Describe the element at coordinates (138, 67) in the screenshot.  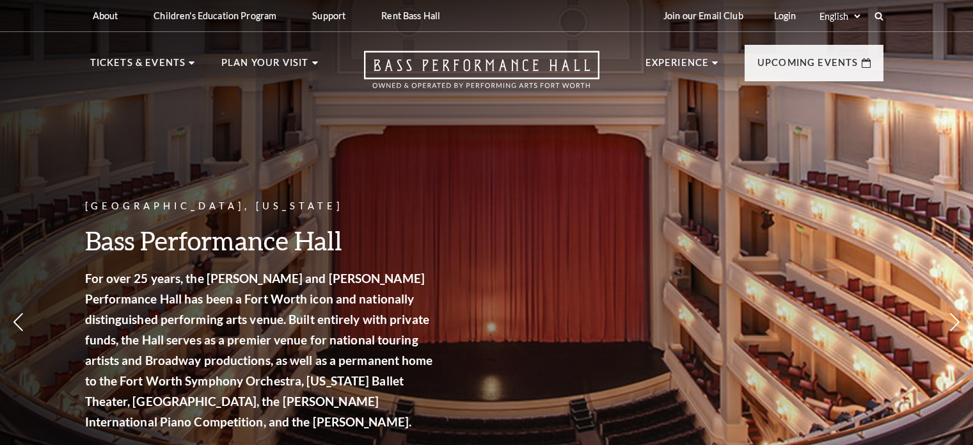
I see `p: Tickets & Events` at that location.